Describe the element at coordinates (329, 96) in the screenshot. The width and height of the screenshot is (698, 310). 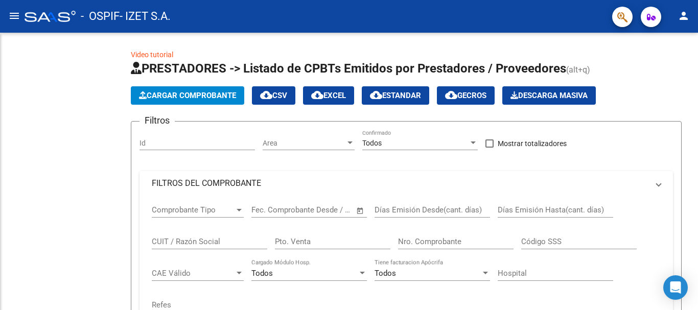
I see `button: EXCEL` at that location.